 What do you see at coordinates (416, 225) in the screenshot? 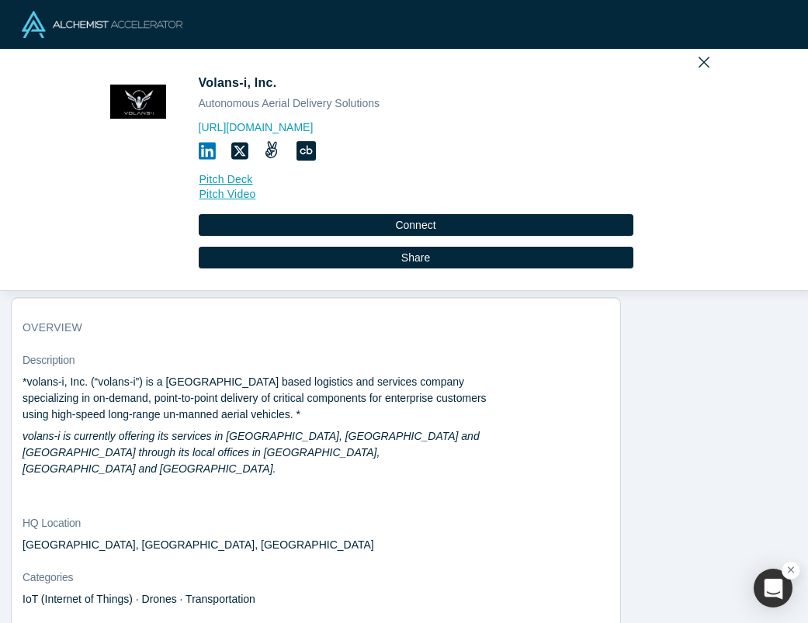
I see `button: Connect` at bounding box center [416, 225].